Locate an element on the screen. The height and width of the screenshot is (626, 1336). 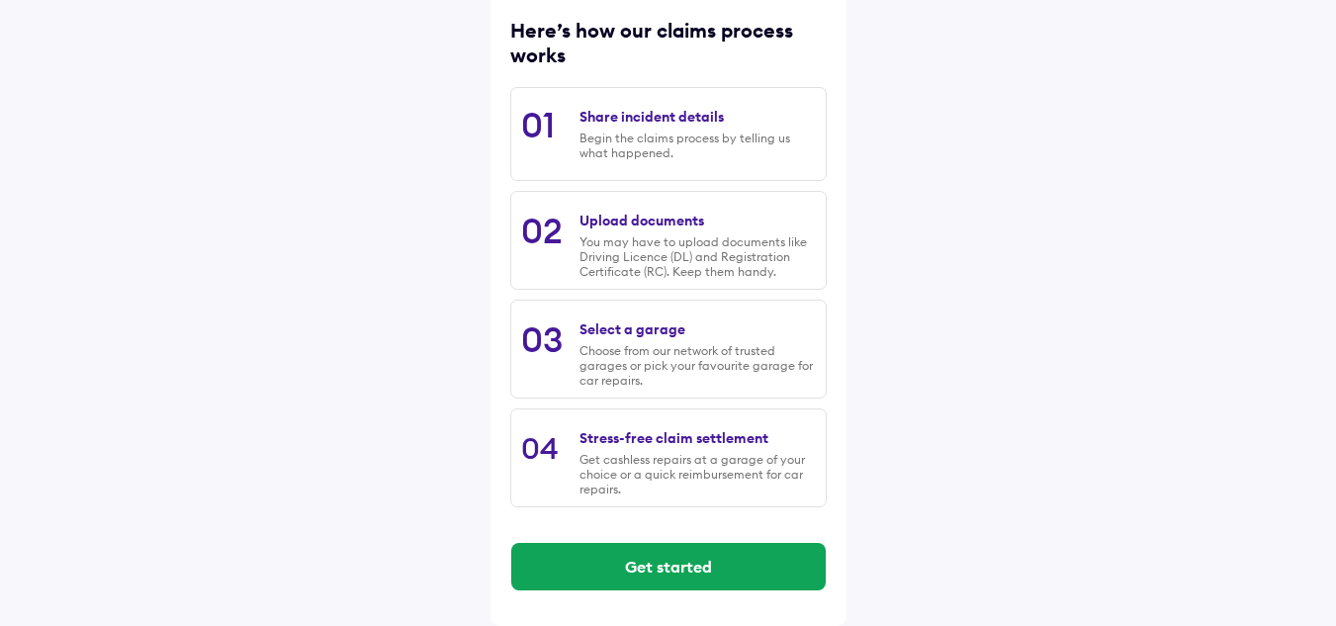
div: Select a garage is located at coordinates (632, 329).